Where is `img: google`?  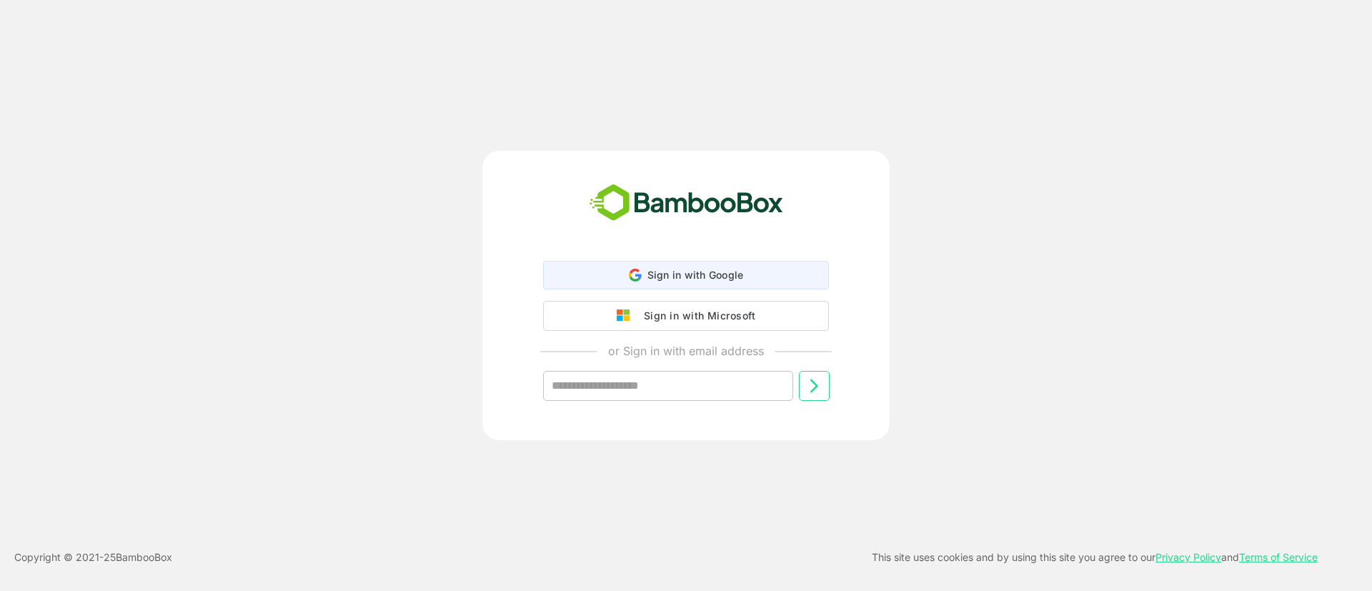 img: google is located at coordinates (627, 316).